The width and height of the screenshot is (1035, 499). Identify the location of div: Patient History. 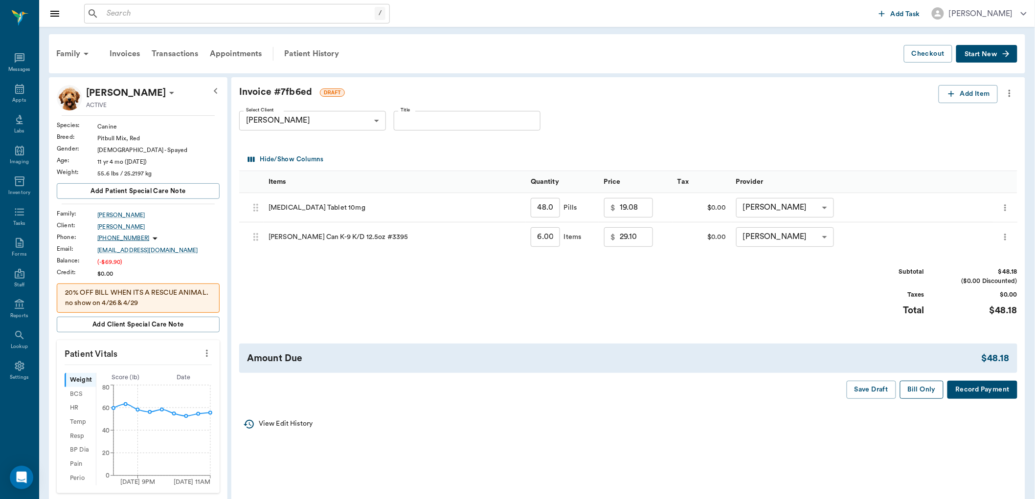
(312, 54).